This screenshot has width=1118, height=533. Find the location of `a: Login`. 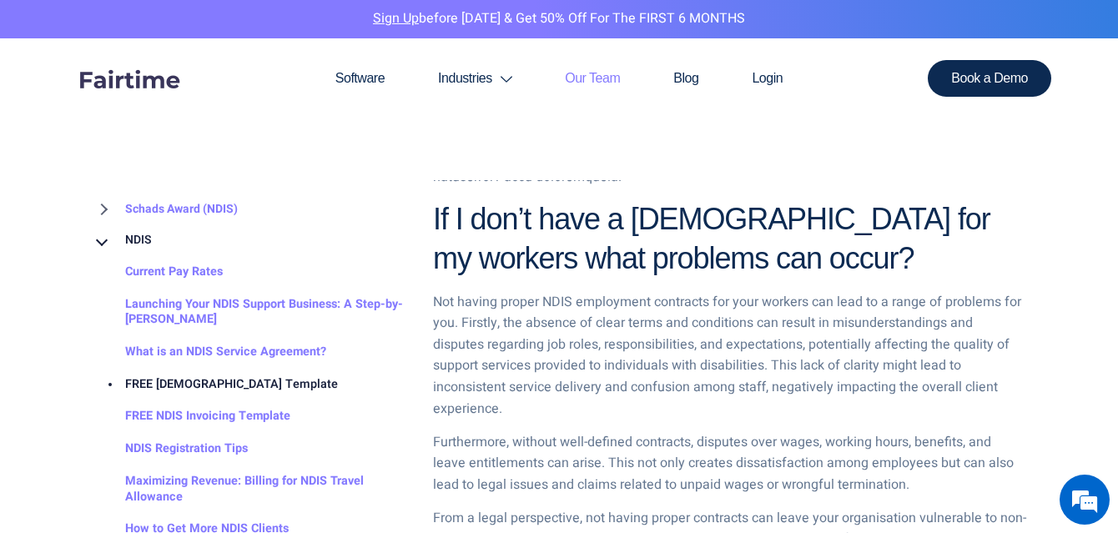

a: Login is located at coordinates (767, 78).